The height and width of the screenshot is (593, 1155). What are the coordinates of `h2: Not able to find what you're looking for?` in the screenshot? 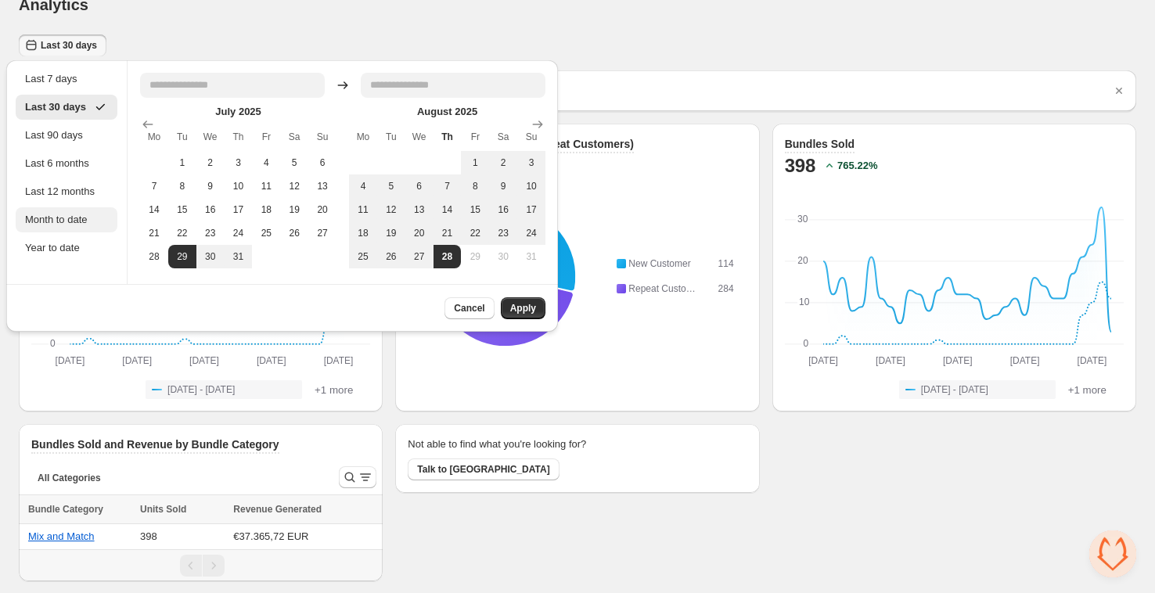 It's located at (497, 444).